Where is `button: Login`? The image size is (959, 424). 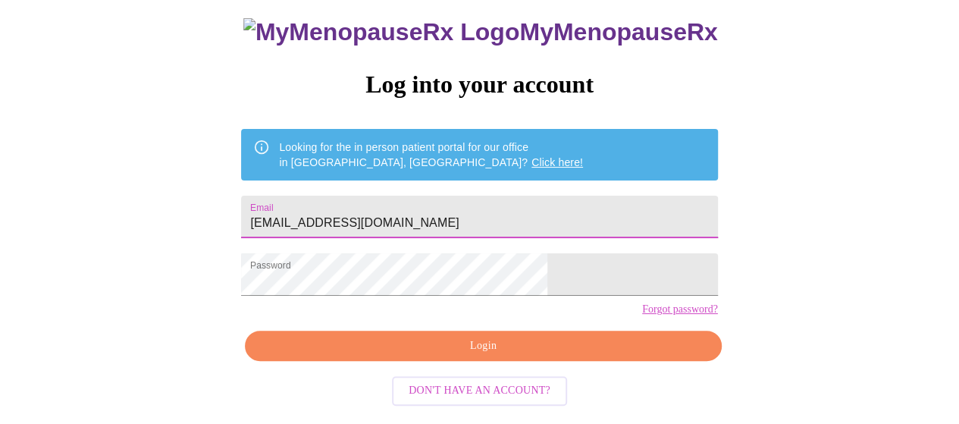
button: Login is located at coordinates (483, 346).